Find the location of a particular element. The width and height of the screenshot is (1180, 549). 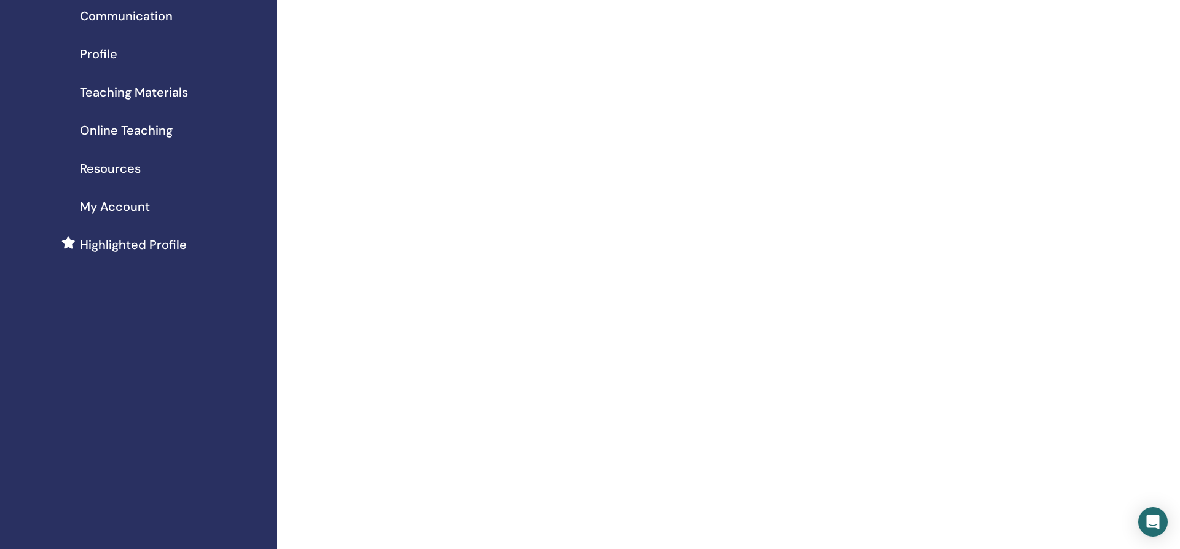

span: Online Teaching is located at coordinates (126, 130).